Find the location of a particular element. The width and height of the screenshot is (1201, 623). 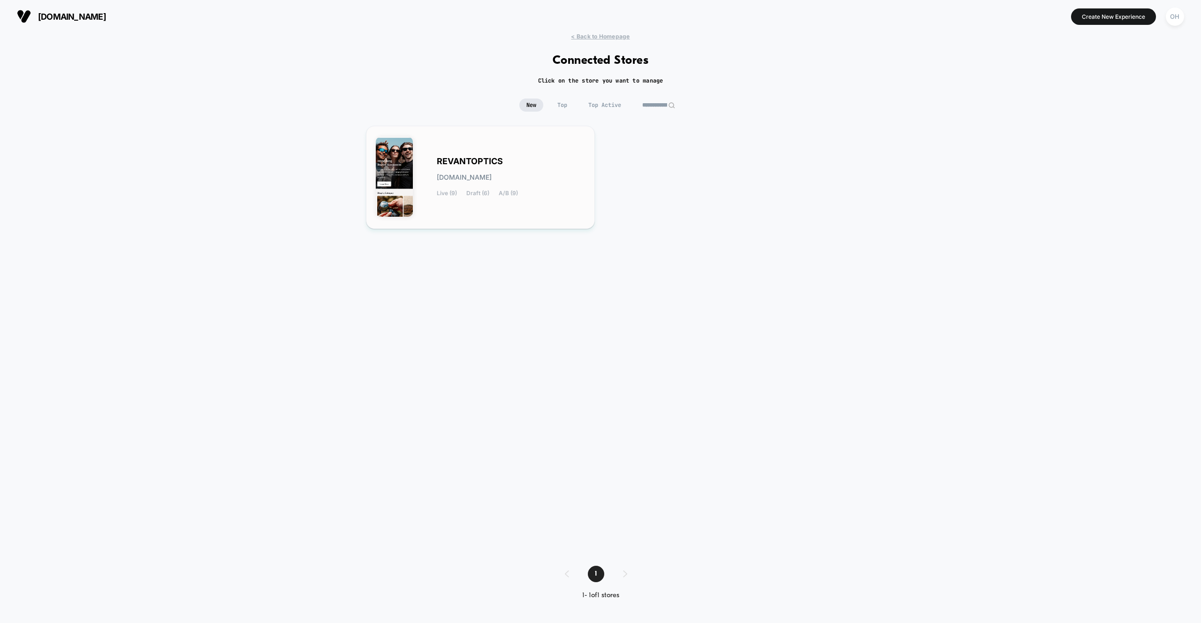

div: OH is located at coordinates (1175, 16).